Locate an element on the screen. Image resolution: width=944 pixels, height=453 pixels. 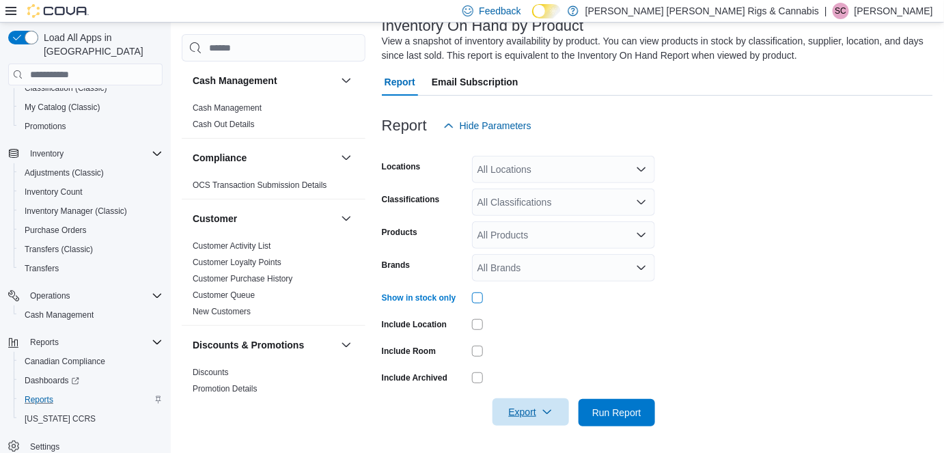
span: Hide Parameters is located at coordinates (495, 126).